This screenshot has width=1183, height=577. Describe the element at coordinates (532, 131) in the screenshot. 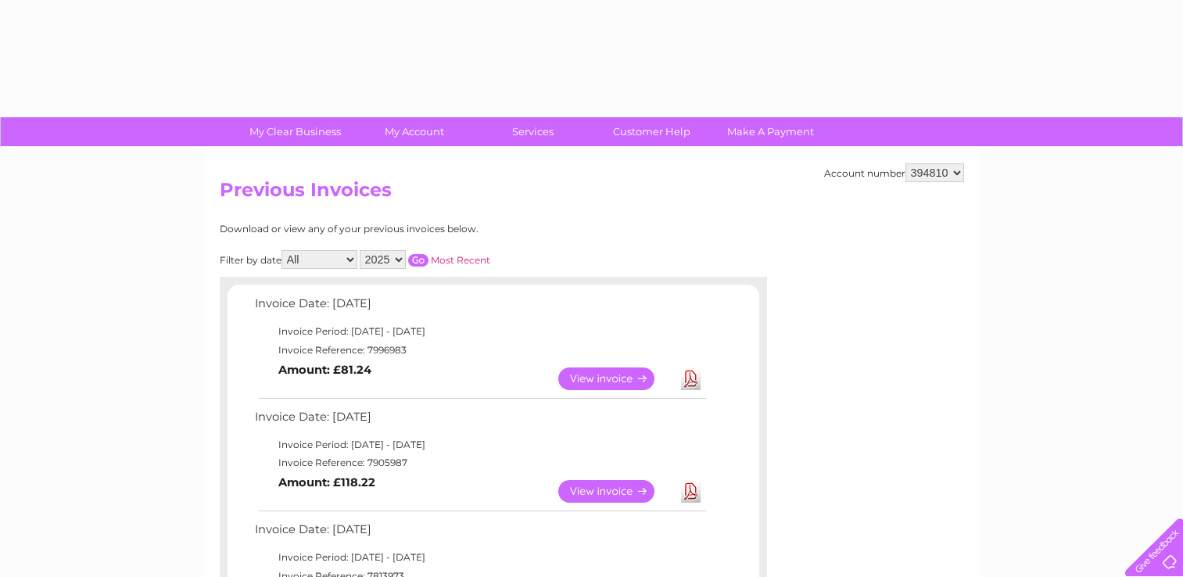

I see `a: Services` at that location.